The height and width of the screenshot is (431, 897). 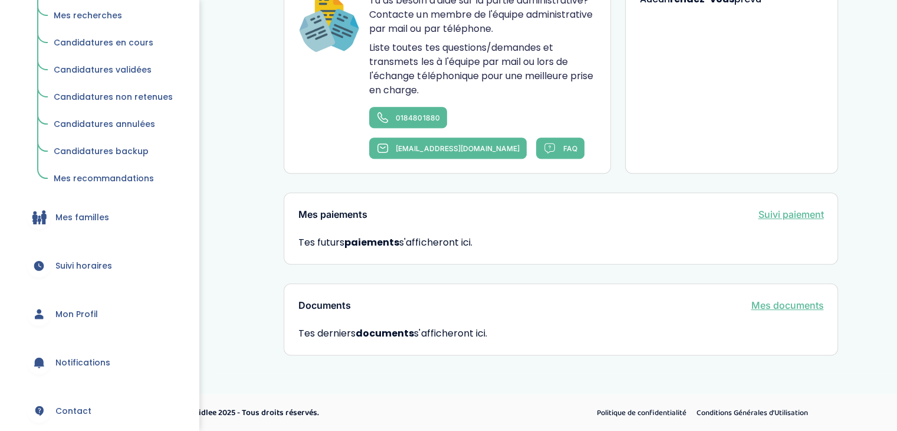 I want to click on a: Notifications, so click(x=99, y=362).